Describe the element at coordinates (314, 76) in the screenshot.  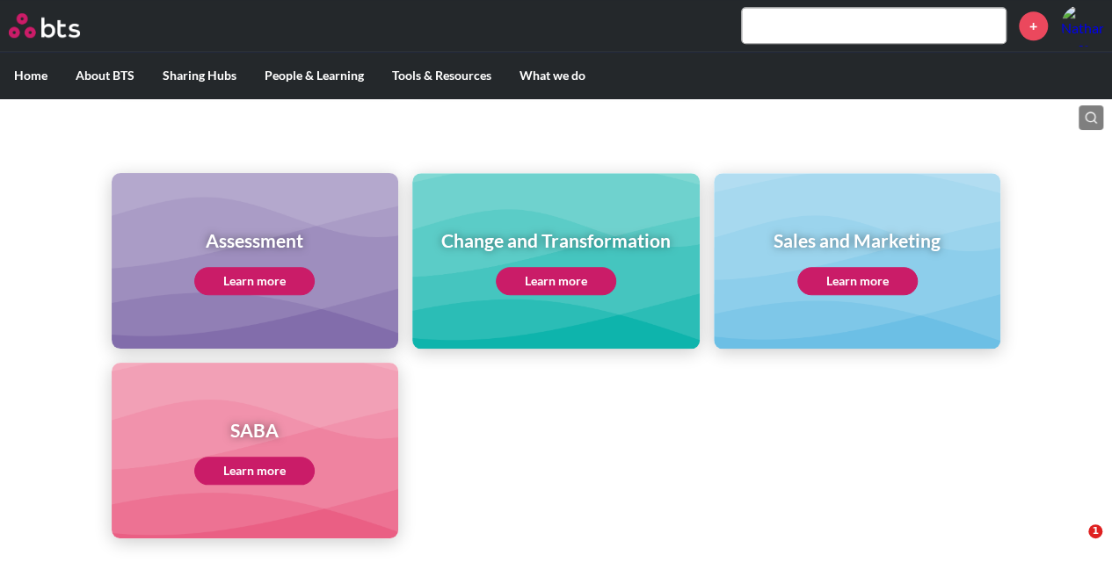
I see `label: People & Learning` at that location.